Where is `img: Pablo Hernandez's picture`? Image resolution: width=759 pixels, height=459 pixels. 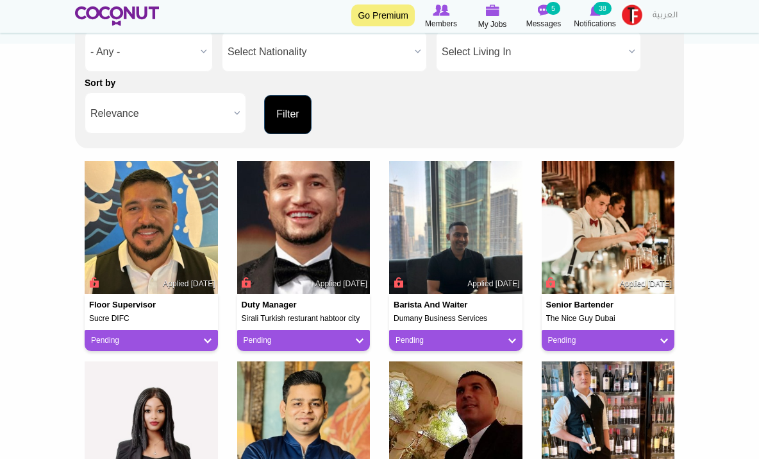
img: Pablo Hernandez's picture is located at coordinates (151, 228).